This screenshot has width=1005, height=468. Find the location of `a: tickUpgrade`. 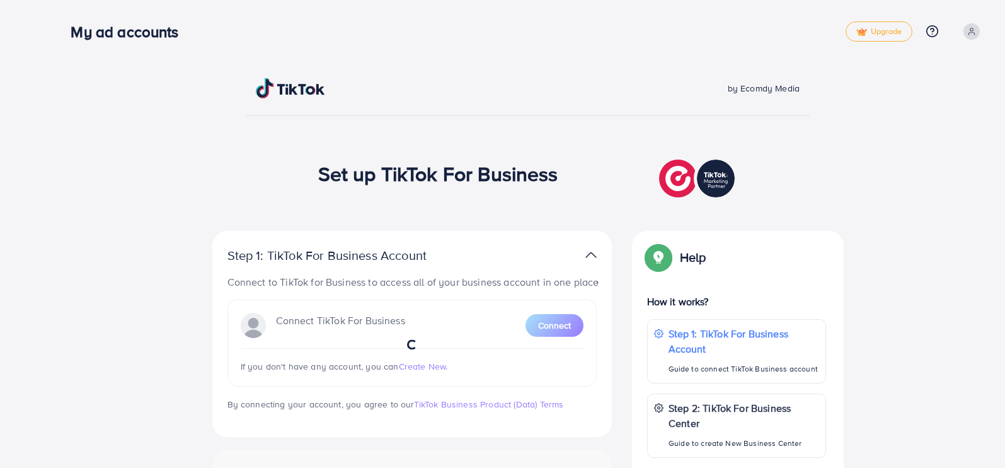

a: tickUpgrade is located at coordinates (879, 32).